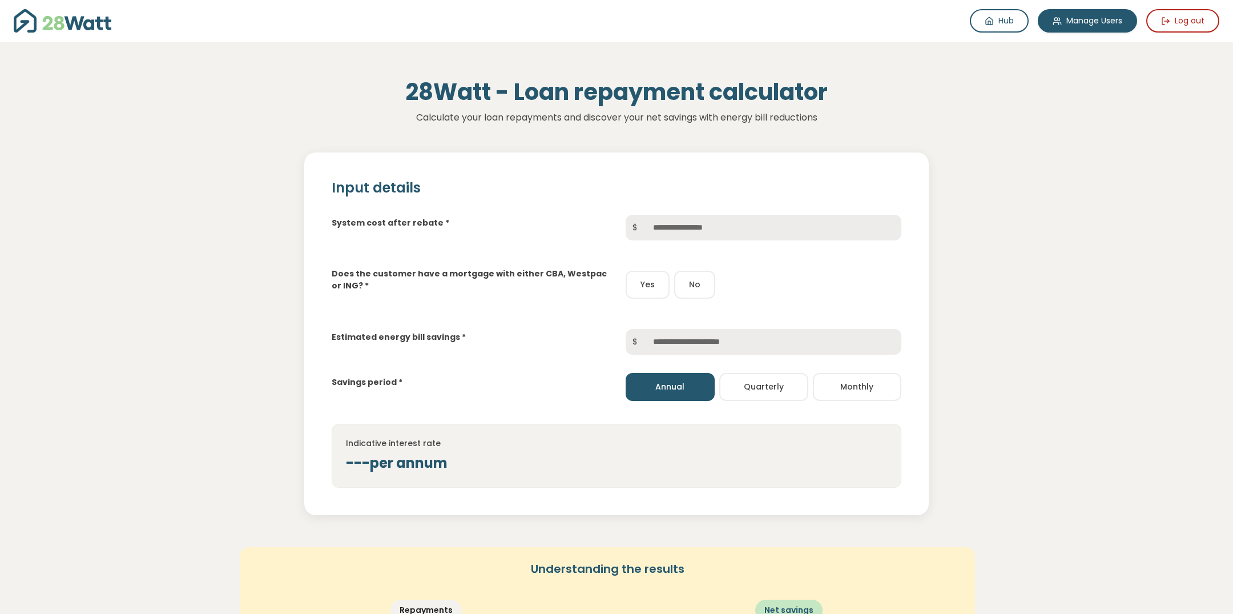  I want to click on button: Annual, so click(670, 386).